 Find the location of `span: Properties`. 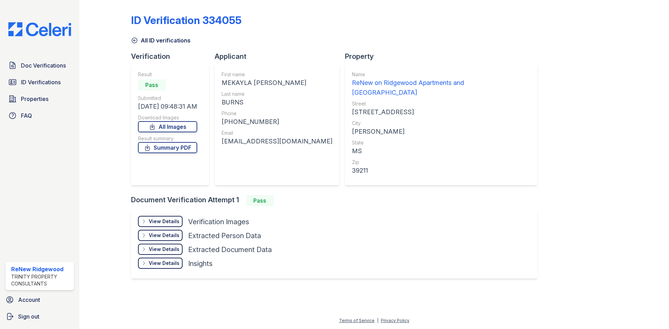

span: Properties is located at coordinates (34, 99).